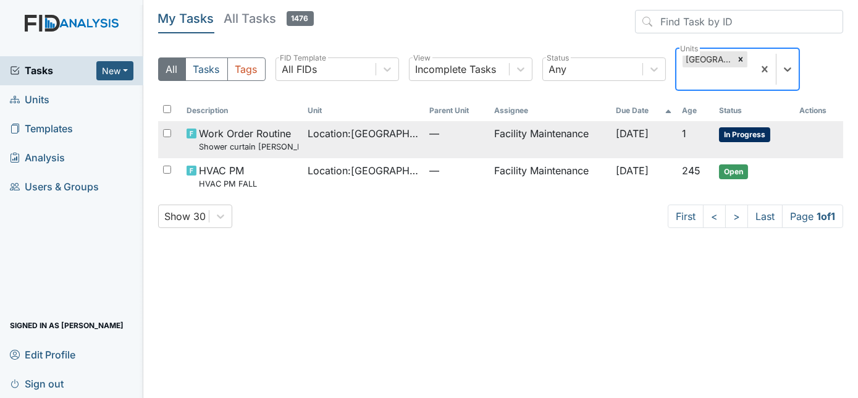  What do you see at coordinates (248, 139) in the screenshot?
I see `span: Work Order Routine Shower curtain rob` at bounding box center [248, 139].